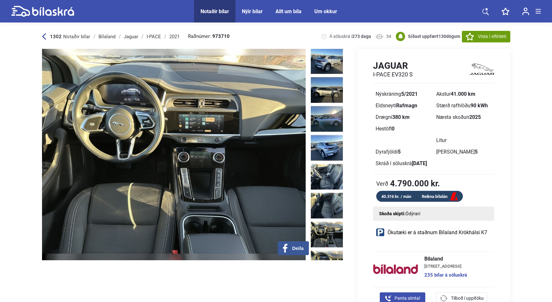 This screenshot has height=302, width=552. Describe the element at coordinates (293, 248) in the screenshot. I see `button: Deila` at that location.